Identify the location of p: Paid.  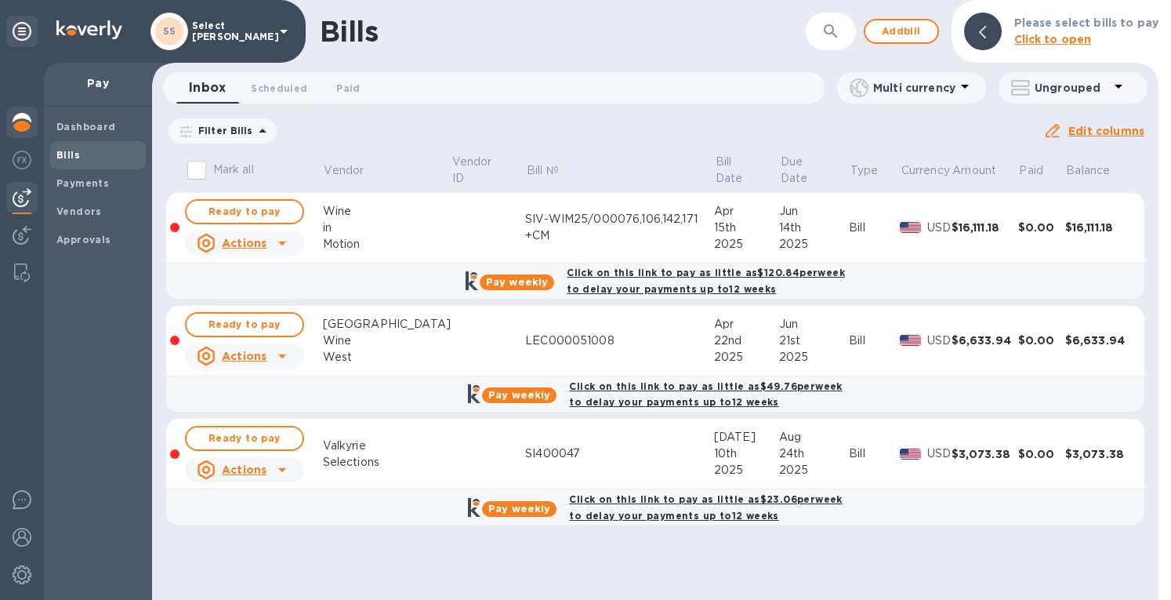
(1031, 170).